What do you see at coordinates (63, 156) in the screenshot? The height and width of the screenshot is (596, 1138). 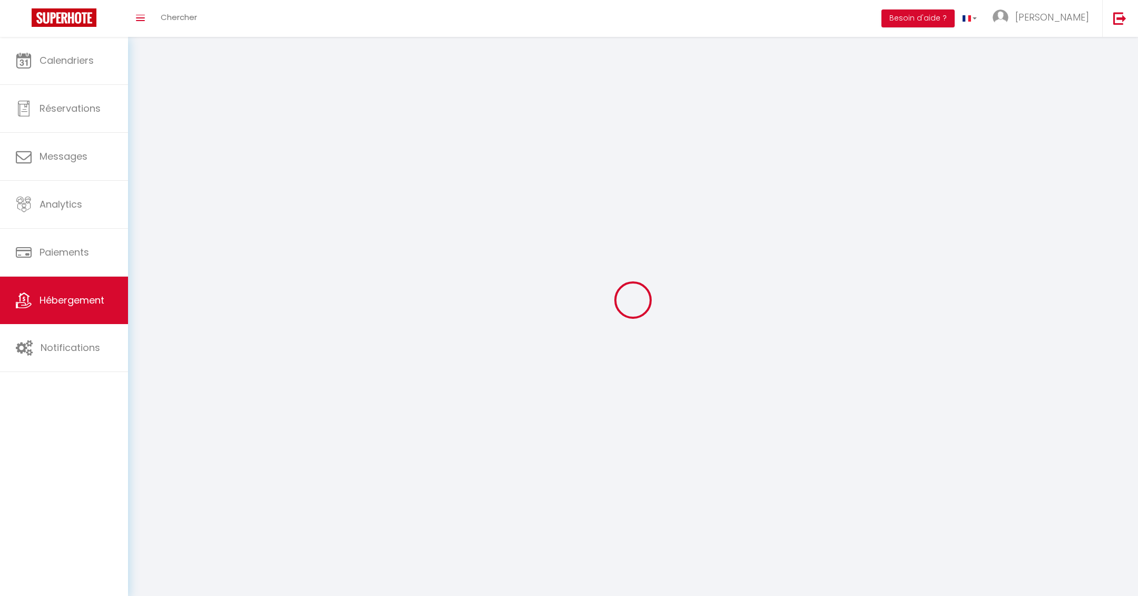 I see `span: Messages` at bounding box center [63, 156].